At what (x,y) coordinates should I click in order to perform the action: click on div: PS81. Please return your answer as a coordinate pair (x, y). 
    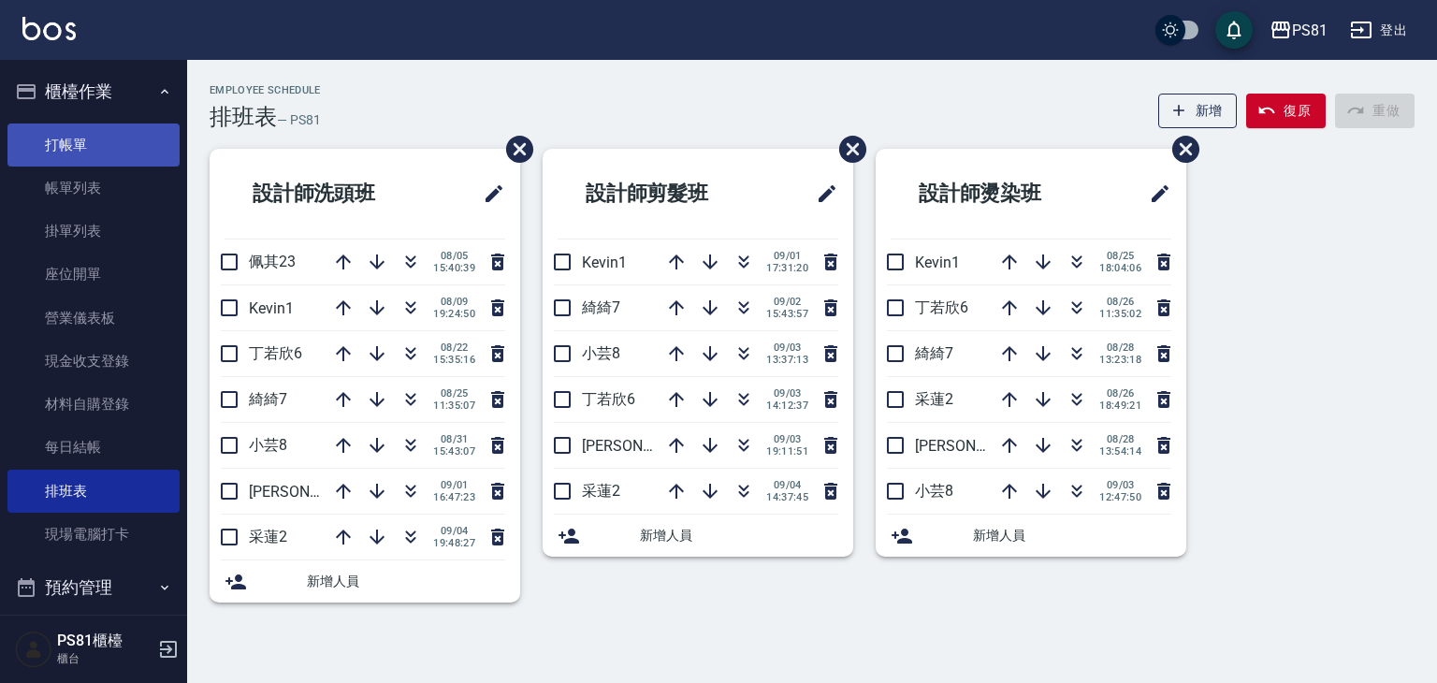
    Looking at the image, I should click on (1310, 30).